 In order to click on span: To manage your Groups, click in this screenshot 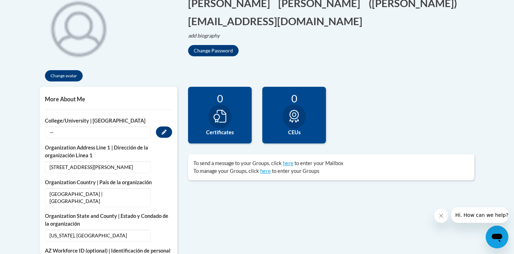, I will do `click(226, 170)`.